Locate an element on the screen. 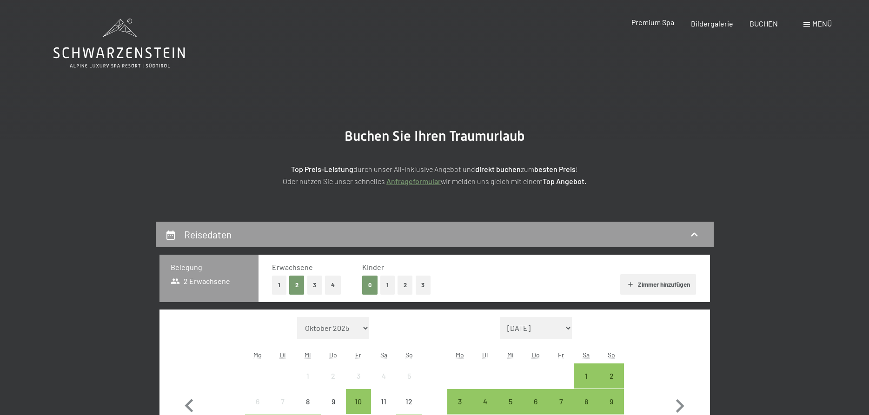 The image size is (869, 415). div: Sat Nov 01 2025 is located at coordinates (586, 376).